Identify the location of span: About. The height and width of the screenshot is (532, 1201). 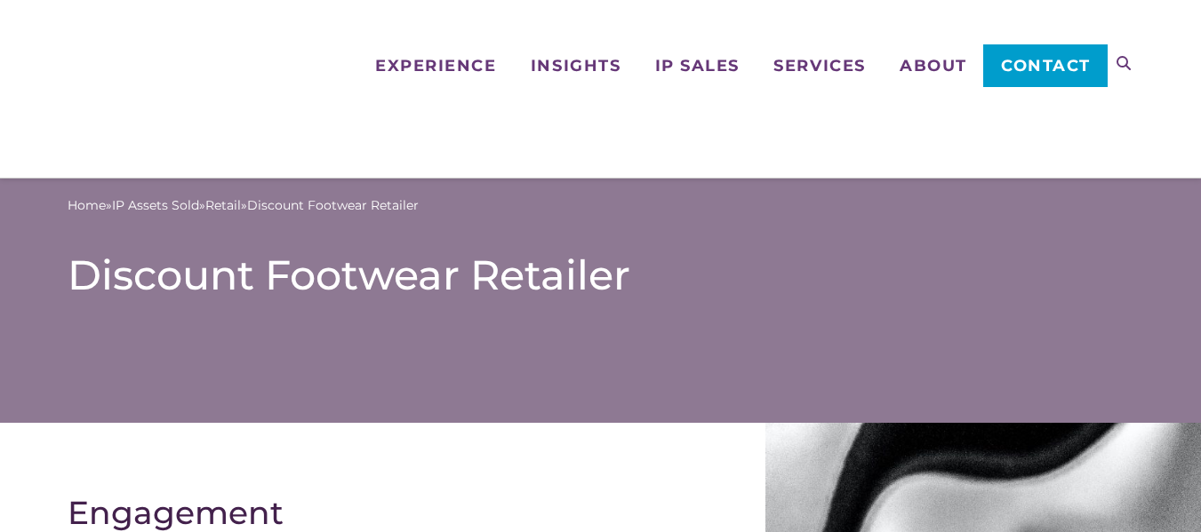
(933, 66).